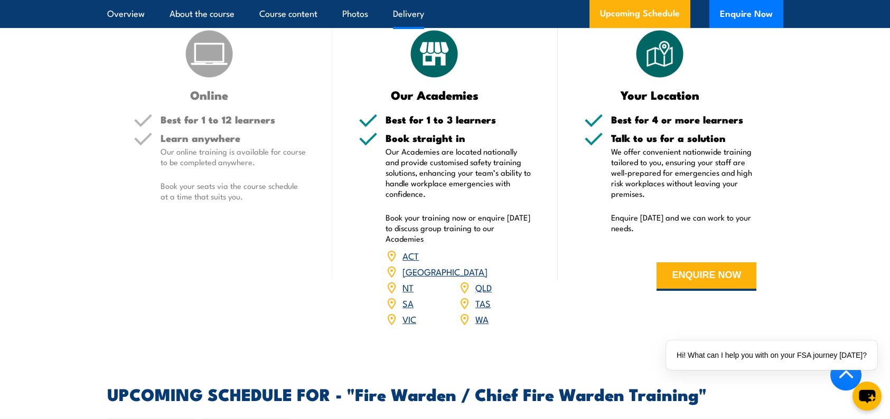 The image size is (890, 419). I want to click on h5: Learn anywhere, so click(233, 138).